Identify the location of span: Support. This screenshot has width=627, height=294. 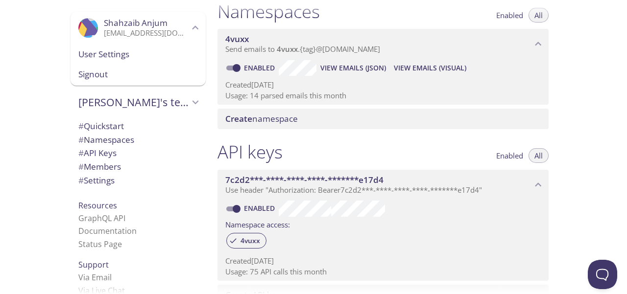
(93, 265).